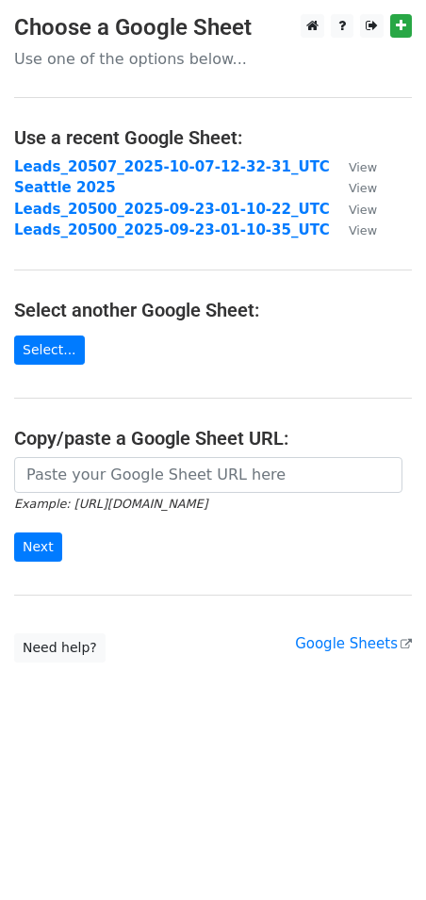 The width and height of the screenshot is (426, 900). I want to click on h3: Choose a Google Sheet, so click(213, 27).